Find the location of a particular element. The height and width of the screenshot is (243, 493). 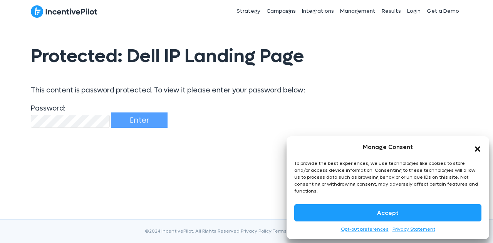

div: ©2024 IncentivePilot. All Rights Reserved. | | | is located at coordinates (247, 235).